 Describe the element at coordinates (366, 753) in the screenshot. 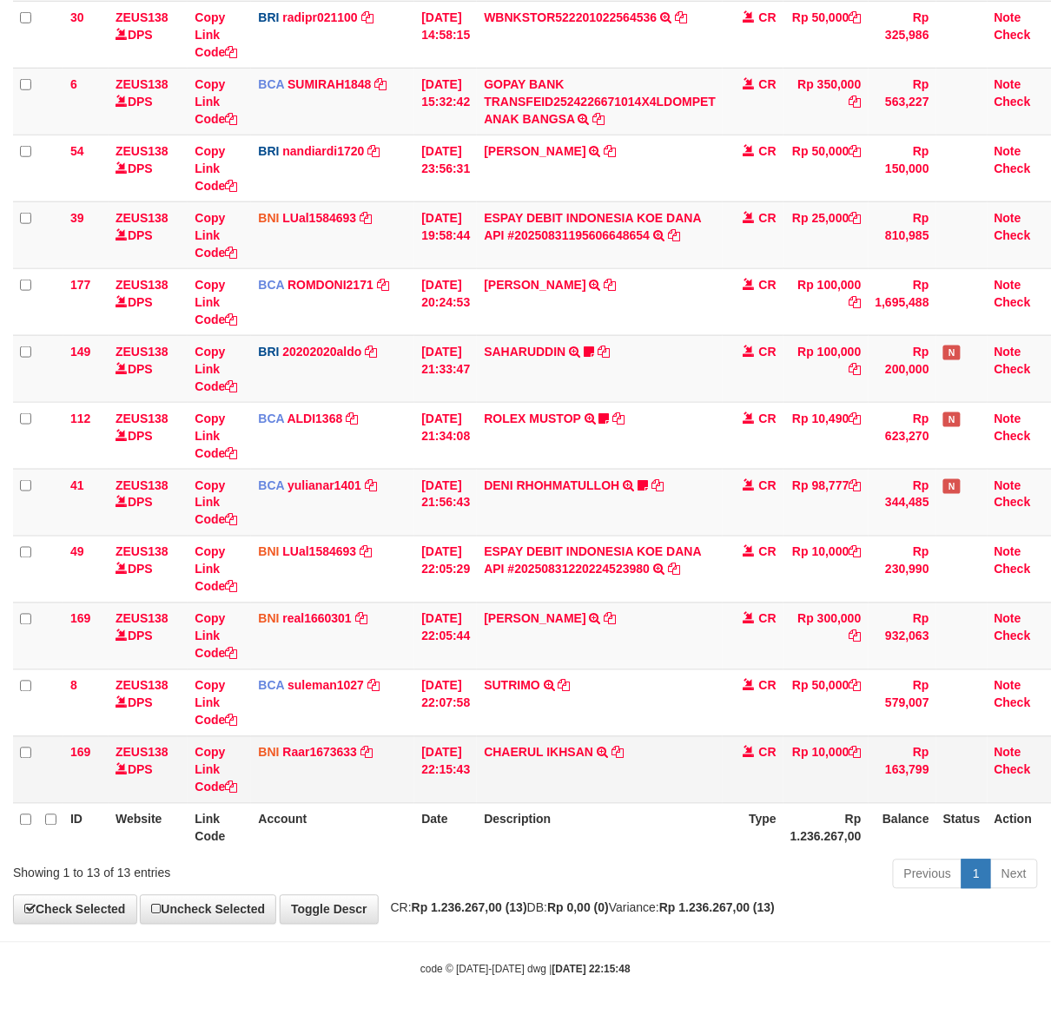

I see `a: Copy Raar1673633 to clipboard` at that location.